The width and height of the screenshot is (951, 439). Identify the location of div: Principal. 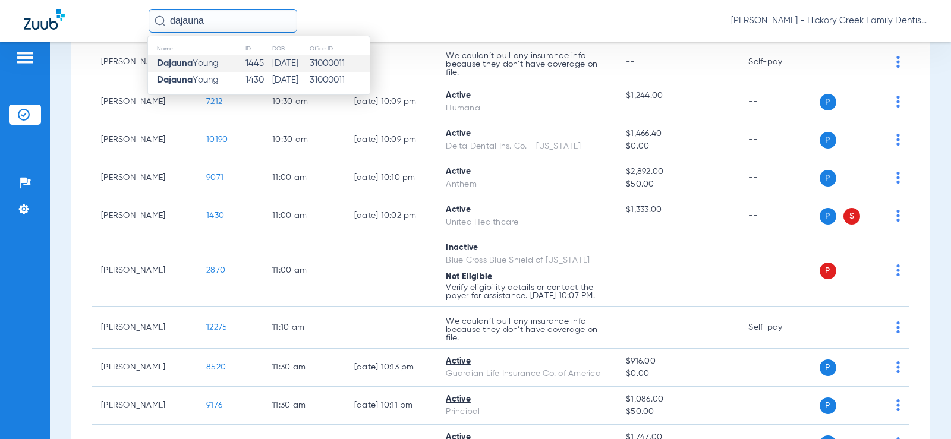
(526, 412).